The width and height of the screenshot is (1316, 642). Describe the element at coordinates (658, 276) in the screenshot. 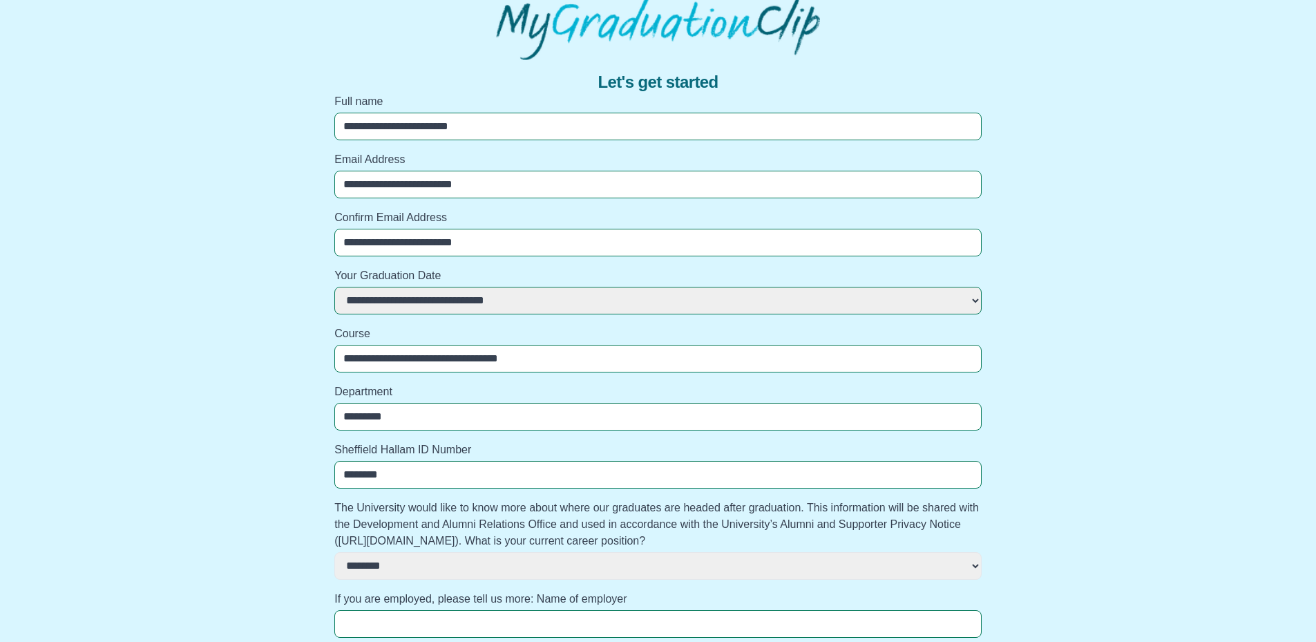

I see `label: Your Graduation Date` at that location.